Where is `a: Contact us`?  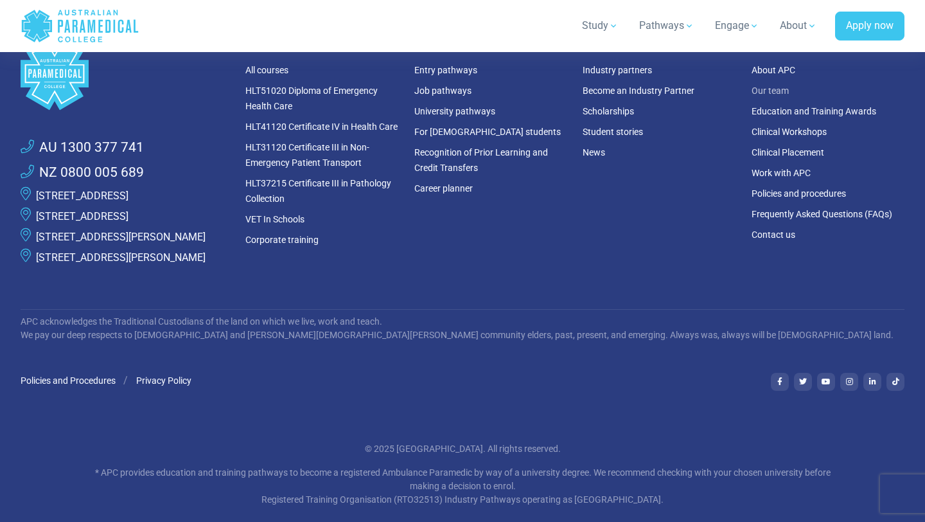
a: Contact us is located at coordinates (774, 235).